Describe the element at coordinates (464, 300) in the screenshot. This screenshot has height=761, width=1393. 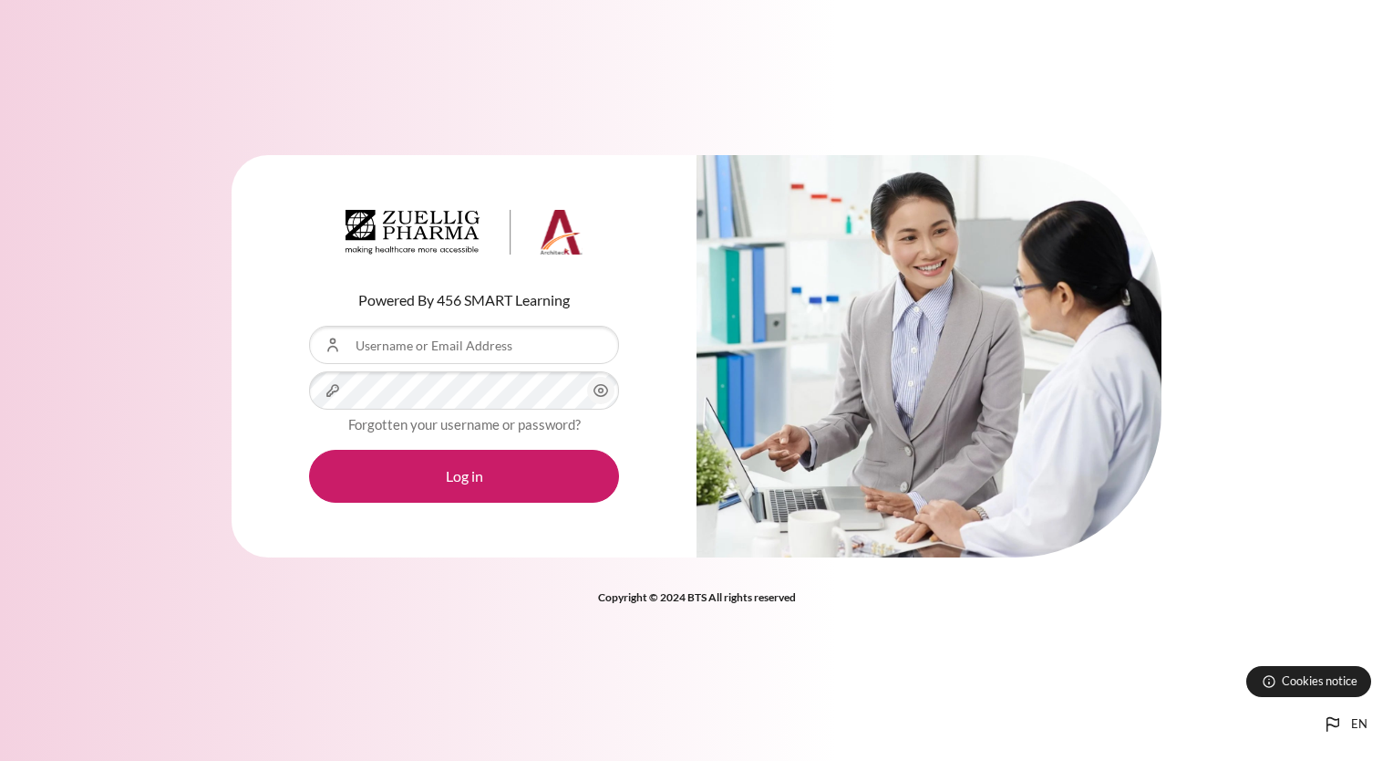
I see `p: Powered By 456 SMART Learning` at that location.